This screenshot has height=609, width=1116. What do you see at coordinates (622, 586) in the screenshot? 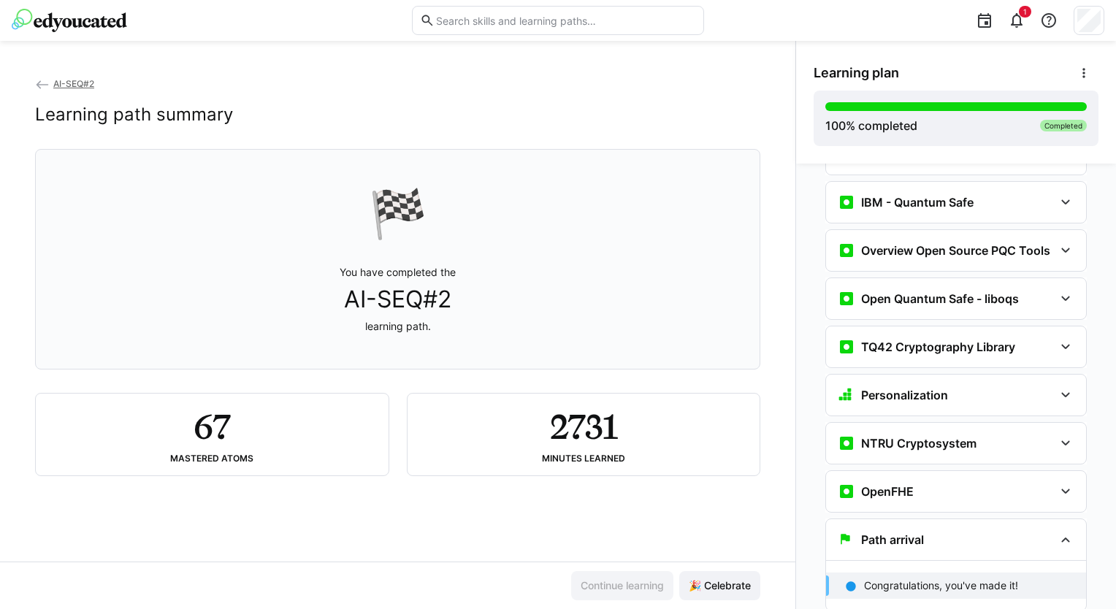
I see `button: Continue learning` at bounding box center [622, 586].